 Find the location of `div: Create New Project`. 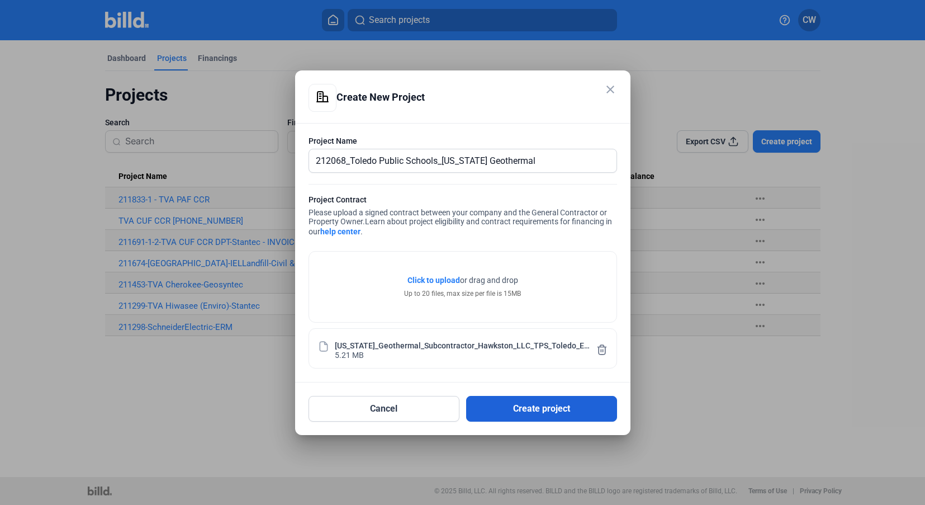

div: Create New Project is located at coordinates (449, 97).